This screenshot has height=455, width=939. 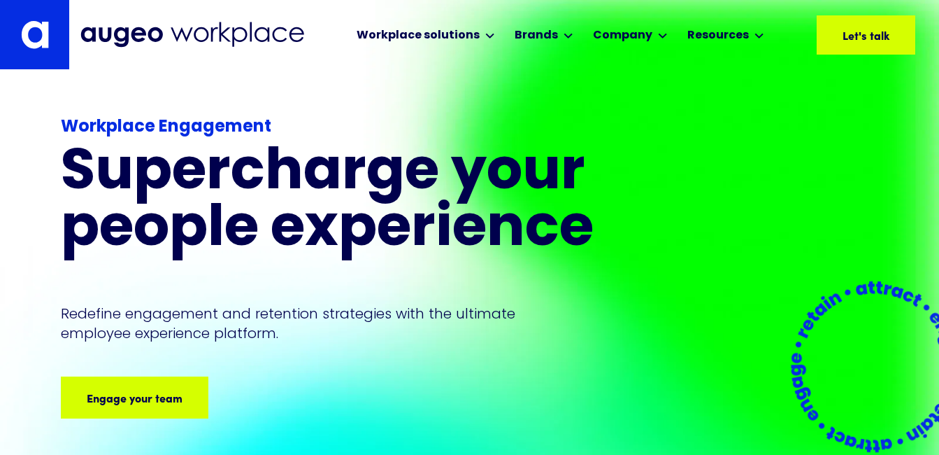 I want to click on div: Brands, so click(x=537, y=36).